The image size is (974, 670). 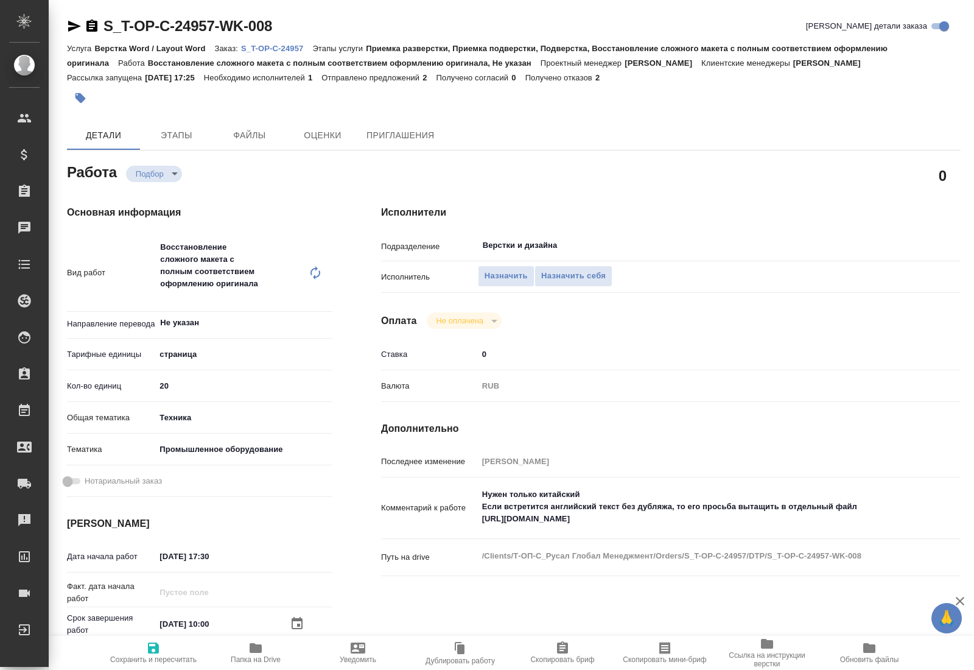 What do you see at coordinates (869, 659) in the screenshot?
I see `span: Обновить файлы` at bounding box center [869, 659].